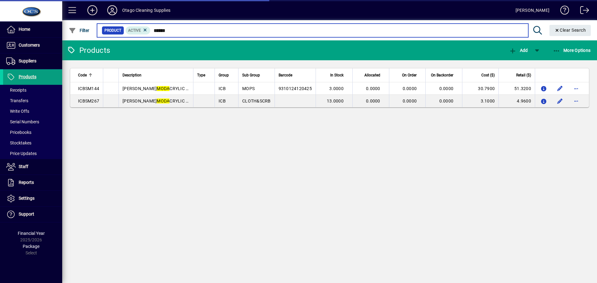 The width and height of the screenshot is (597, 283). I want to click on a: Pricebooks, so click(33, 133).